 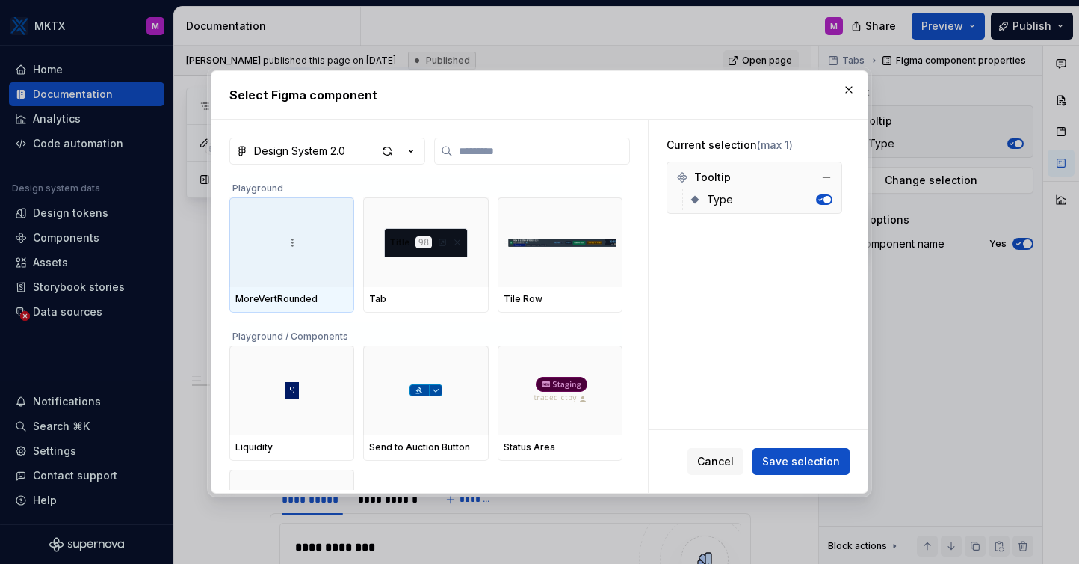 What do you see at coordinates (425, 447) in the screenshot?
I see `div: Send to Auction Button` at bounding box center [425, 447].